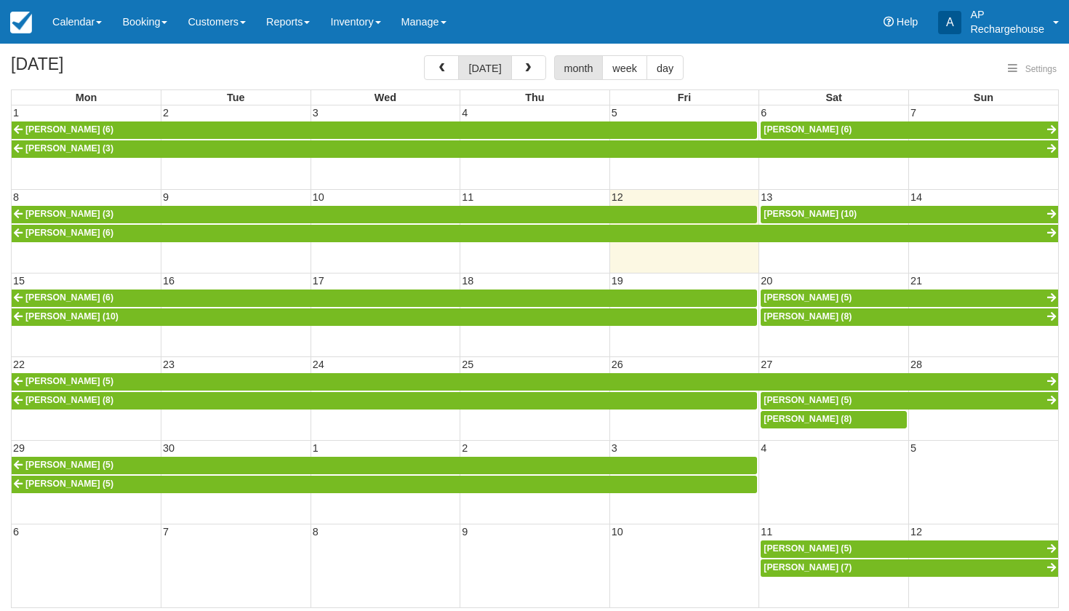 Image resolution: width=1069 pixels, height=611 pixels. What do you see at coordinates (916, 364) in the screenshot?
I see `span: 28` at bounding box center [916, 364].